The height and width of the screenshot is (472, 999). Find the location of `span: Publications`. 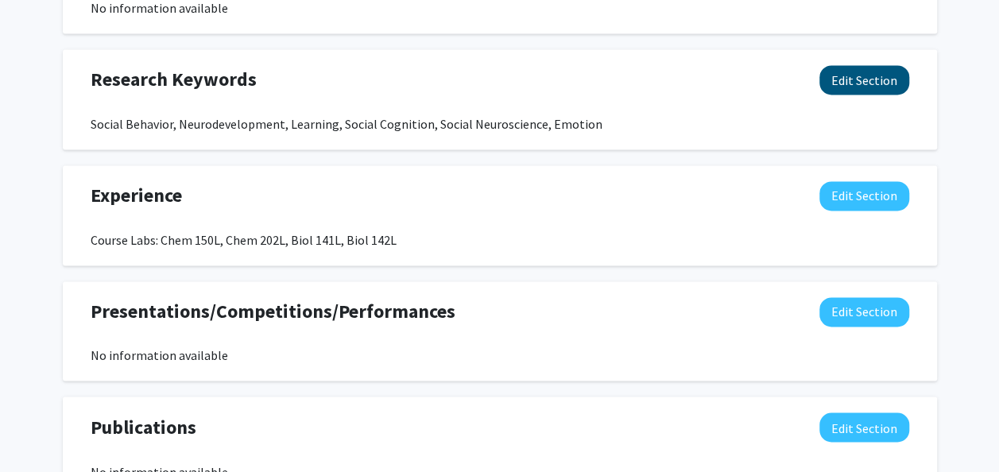

span: Publications is located at coordinates (143, 427).